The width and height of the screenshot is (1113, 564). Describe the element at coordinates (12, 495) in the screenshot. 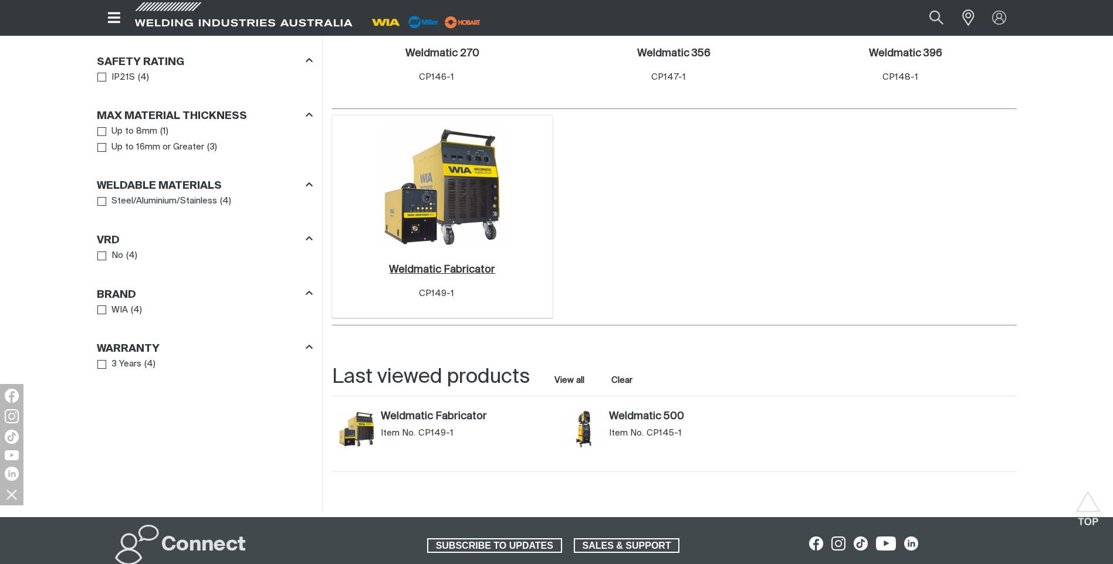

I see `img: hide socials` at that location.